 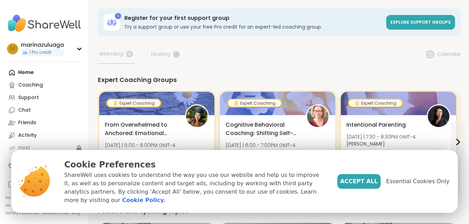 What do you see at coordinates (141, 129) in the screenshot?
I see `span: From Overwhelmed to Anchored: Emotional Regulation` at bounding box center [141, 129].